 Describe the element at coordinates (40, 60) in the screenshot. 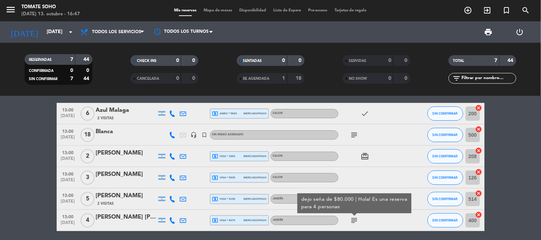

I see `span: RESERVADAS` at that location.